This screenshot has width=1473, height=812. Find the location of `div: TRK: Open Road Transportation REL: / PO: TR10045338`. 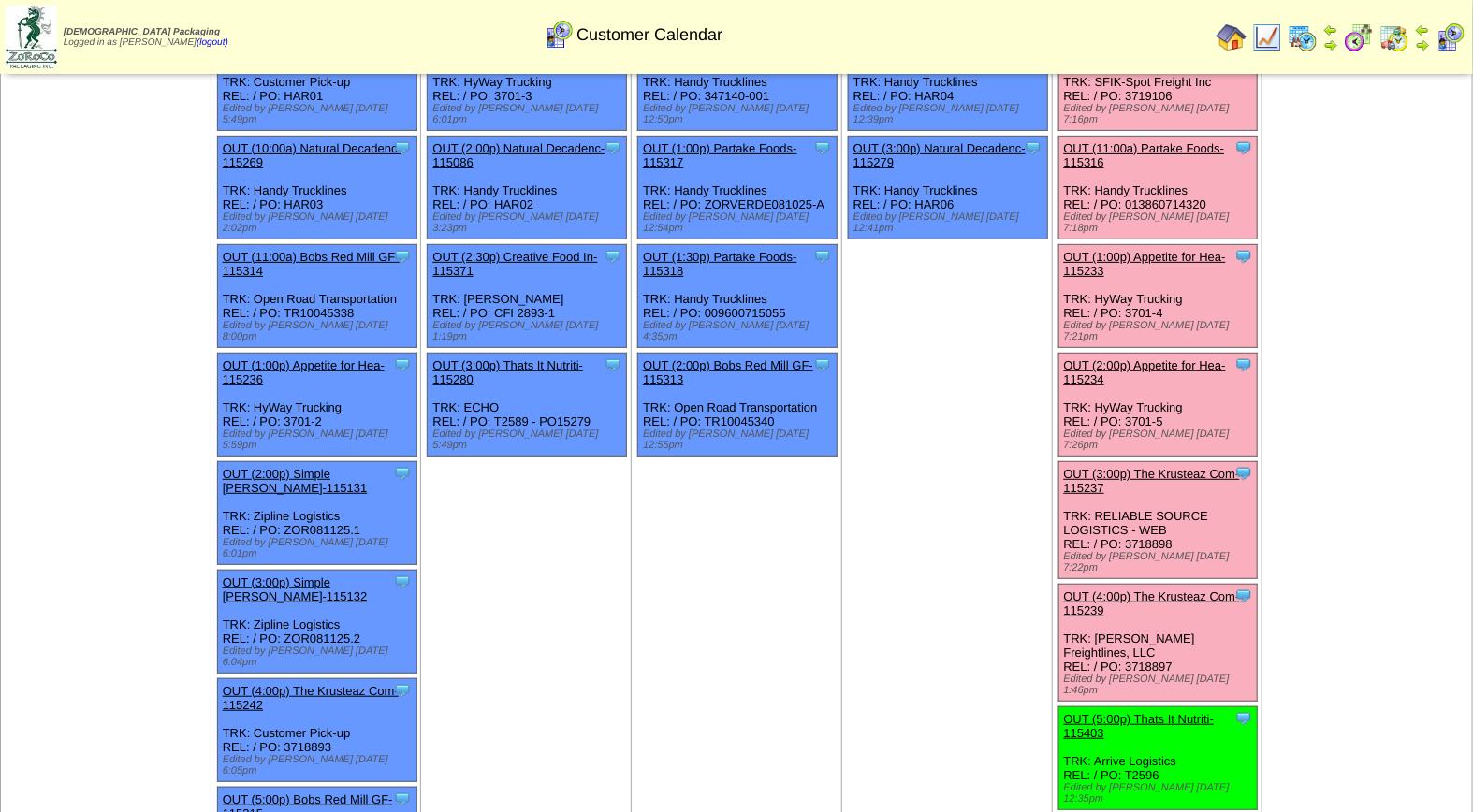

div: TRK: Open Road Transportation REL: / PO: TR10045338 is located at coordinates (317, 296).